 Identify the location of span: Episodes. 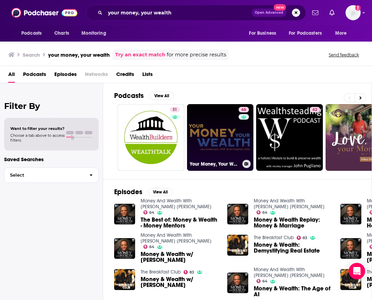
(65, 76).